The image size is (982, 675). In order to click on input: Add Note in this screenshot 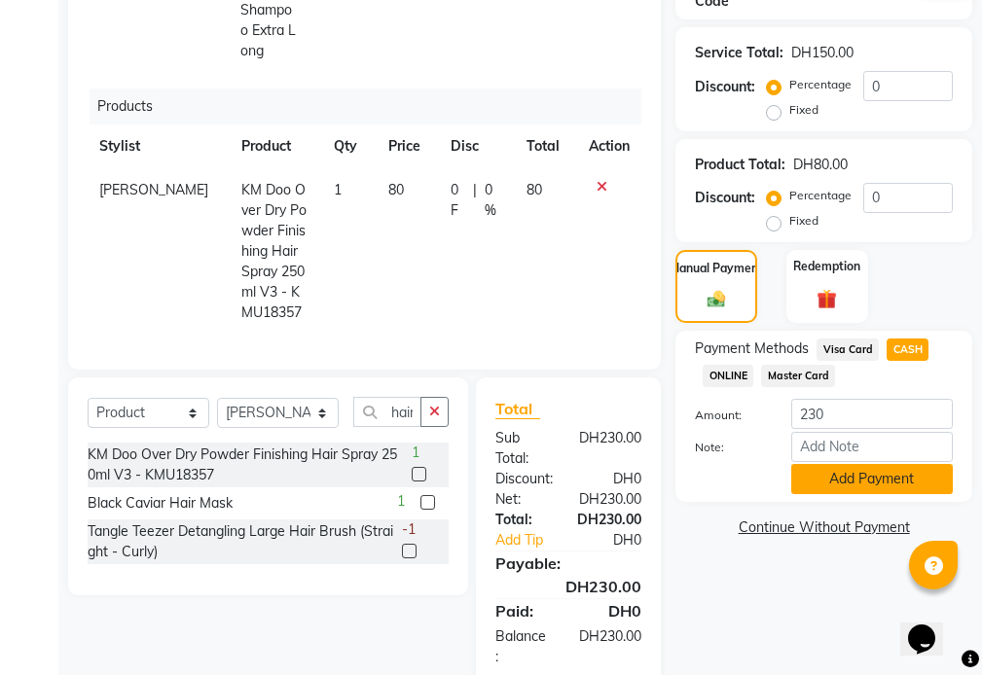, I will do `click(872, 447)`.